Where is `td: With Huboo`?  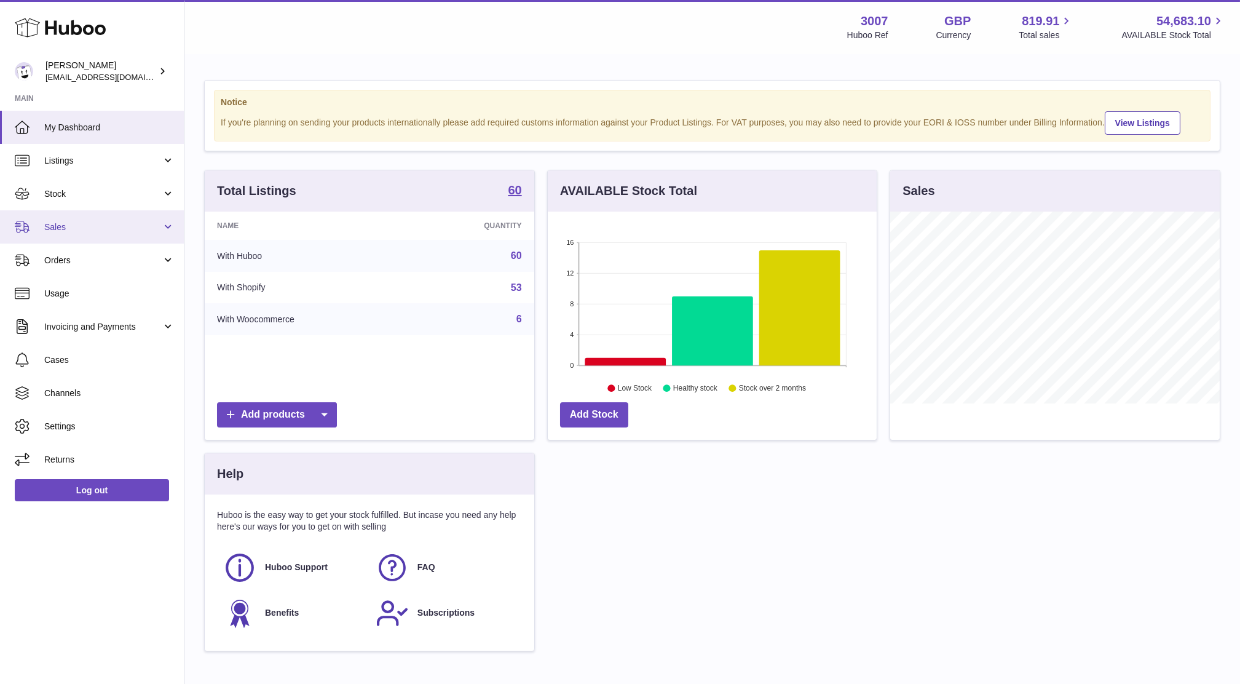
td: With Huboo is located at coordinates (307, 256).